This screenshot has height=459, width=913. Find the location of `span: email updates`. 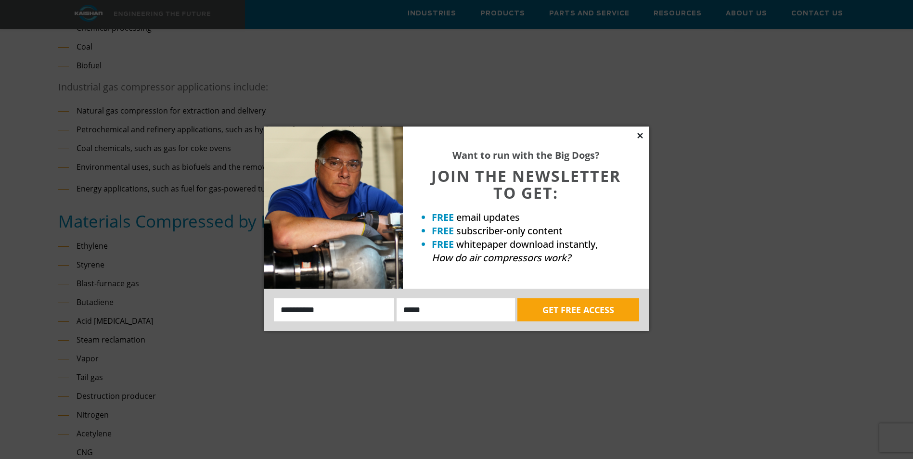

span: email updates is located at coordinates (488, 217).